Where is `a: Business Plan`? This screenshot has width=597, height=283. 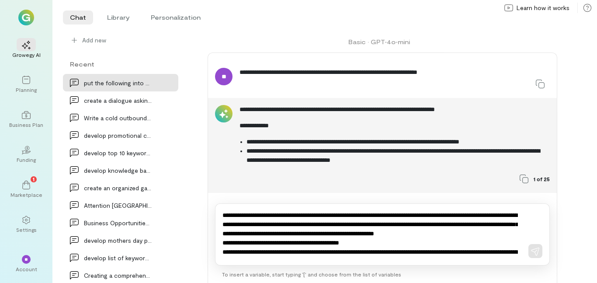
a: Business Plan is located at coordinates (26, 119).